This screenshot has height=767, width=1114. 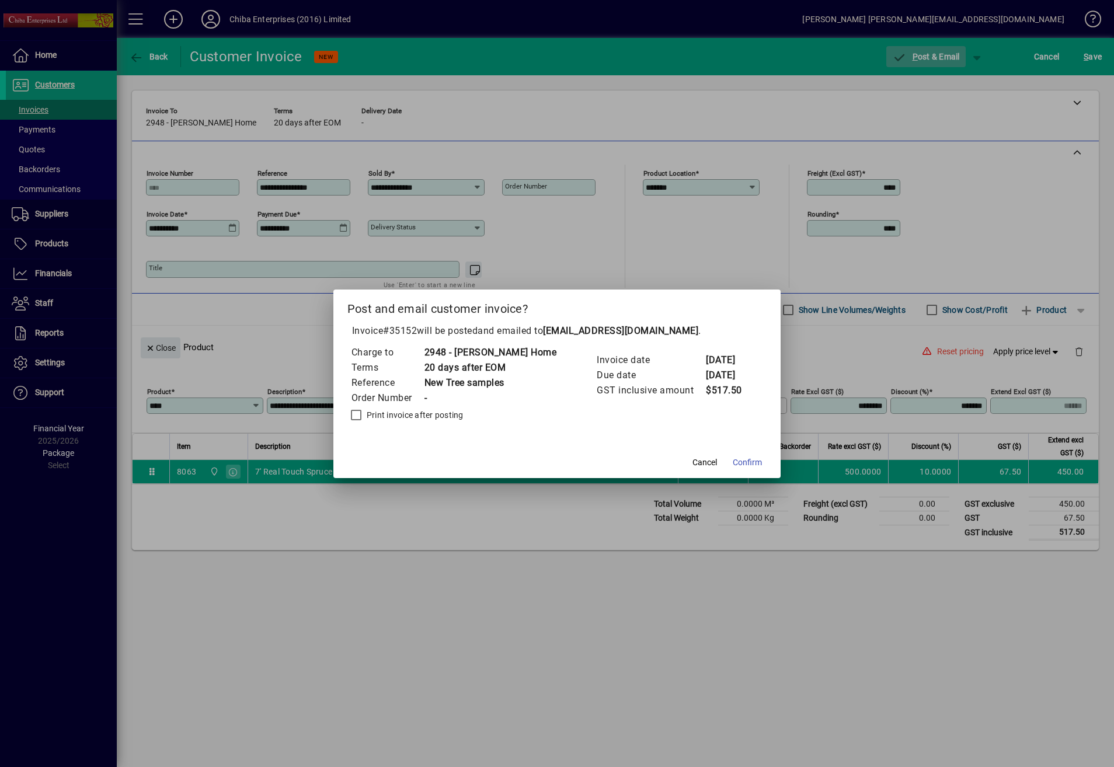 What do you see at coordinates (414, 415) in the screenshot?
I see `label: Print invoice after posting` at bounding box center [414, 415].